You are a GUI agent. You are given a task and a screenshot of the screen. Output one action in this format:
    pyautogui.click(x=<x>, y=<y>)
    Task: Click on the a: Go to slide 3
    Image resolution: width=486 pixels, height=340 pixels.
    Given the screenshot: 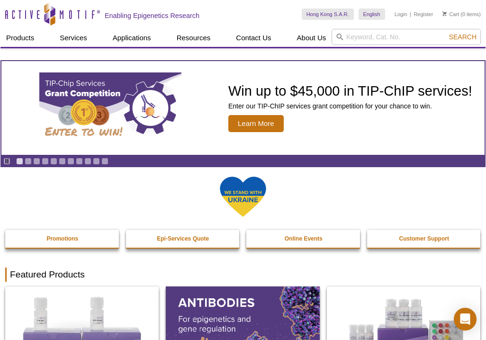 What is the action you would take?
    pyautogui.click(x=36, y=161)
    